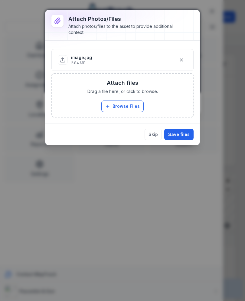 The image size is (245, 301). I want to click on button: Save files, so click(179, 135).